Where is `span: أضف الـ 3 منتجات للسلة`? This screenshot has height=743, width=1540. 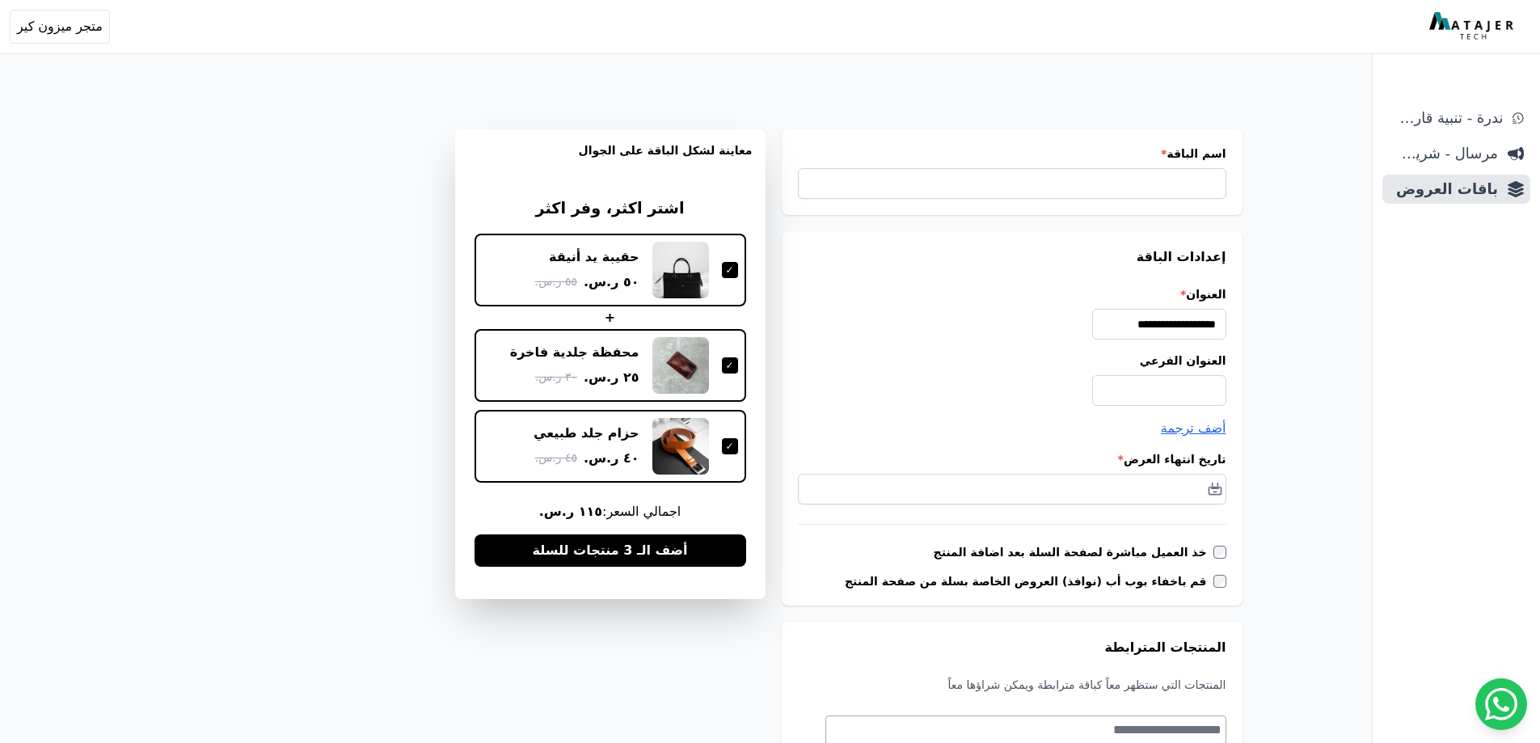 span: أضف الـ 3 منتجات للسلة is located at coordinates (609, 550).